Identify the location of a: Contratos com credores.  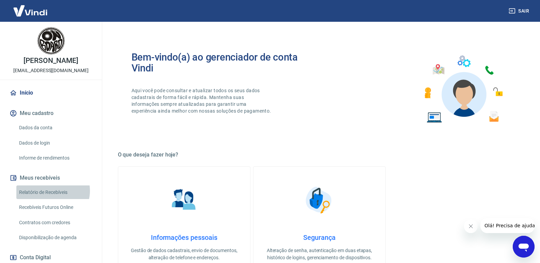
(55, 223).